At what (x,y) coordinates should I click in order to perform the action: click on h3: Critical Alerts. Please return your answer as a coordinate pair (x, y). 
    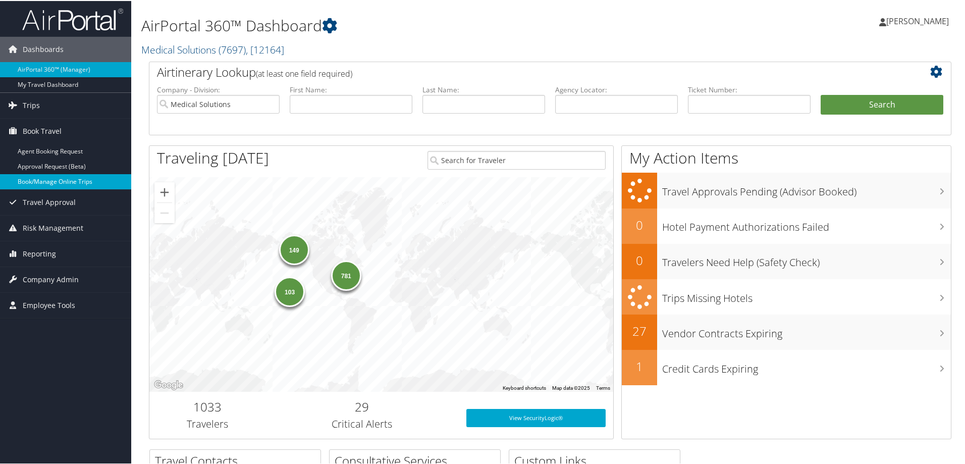
    Looking at the image, I should click on (362, 423).